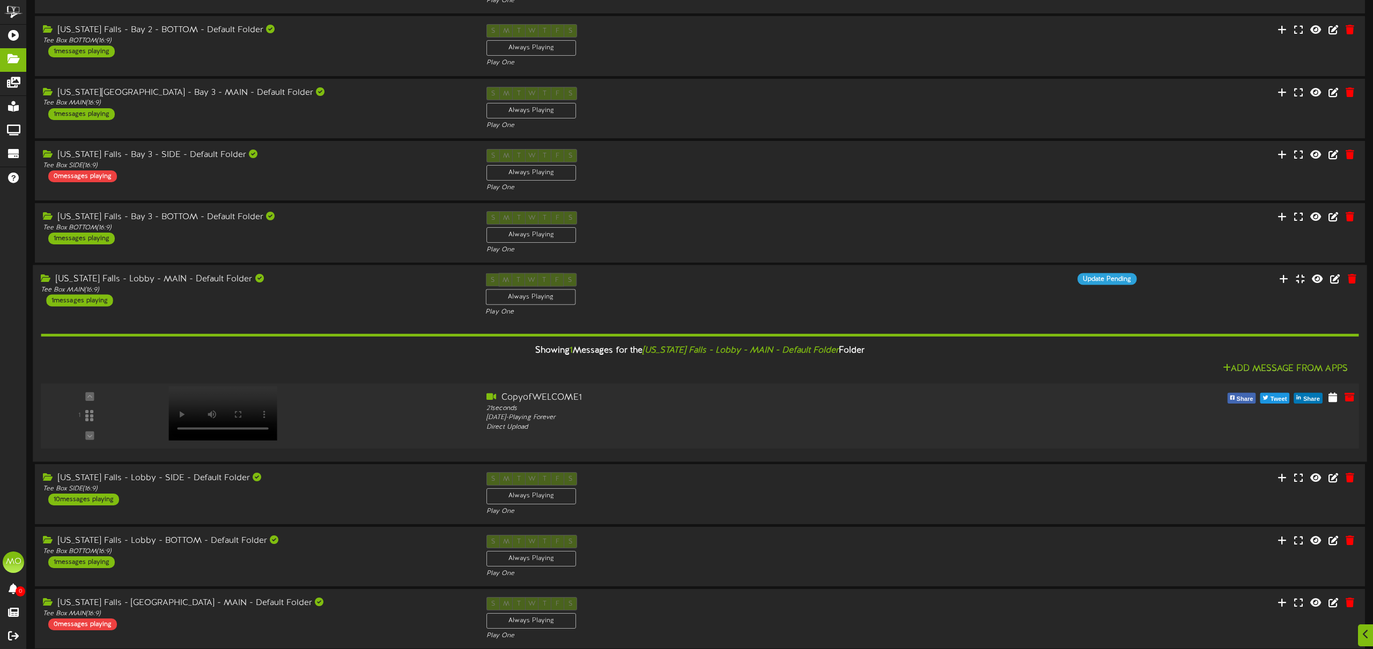 The width and height of the screenshot is (1373, 649). Describe the element at coordinates (1275, 398) in the screenshot. I see `button: Tweet` at that location.